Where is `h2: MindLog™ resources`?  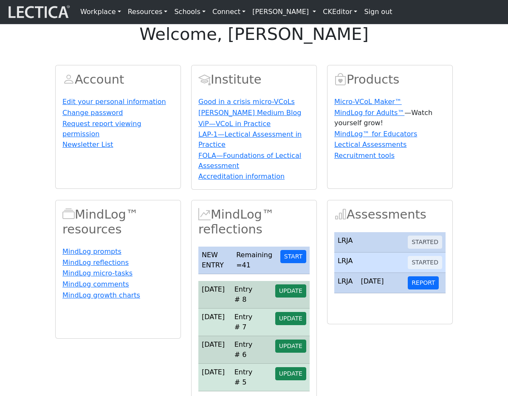 h2: MindLog™ resources is located at coordinates (118, 222).